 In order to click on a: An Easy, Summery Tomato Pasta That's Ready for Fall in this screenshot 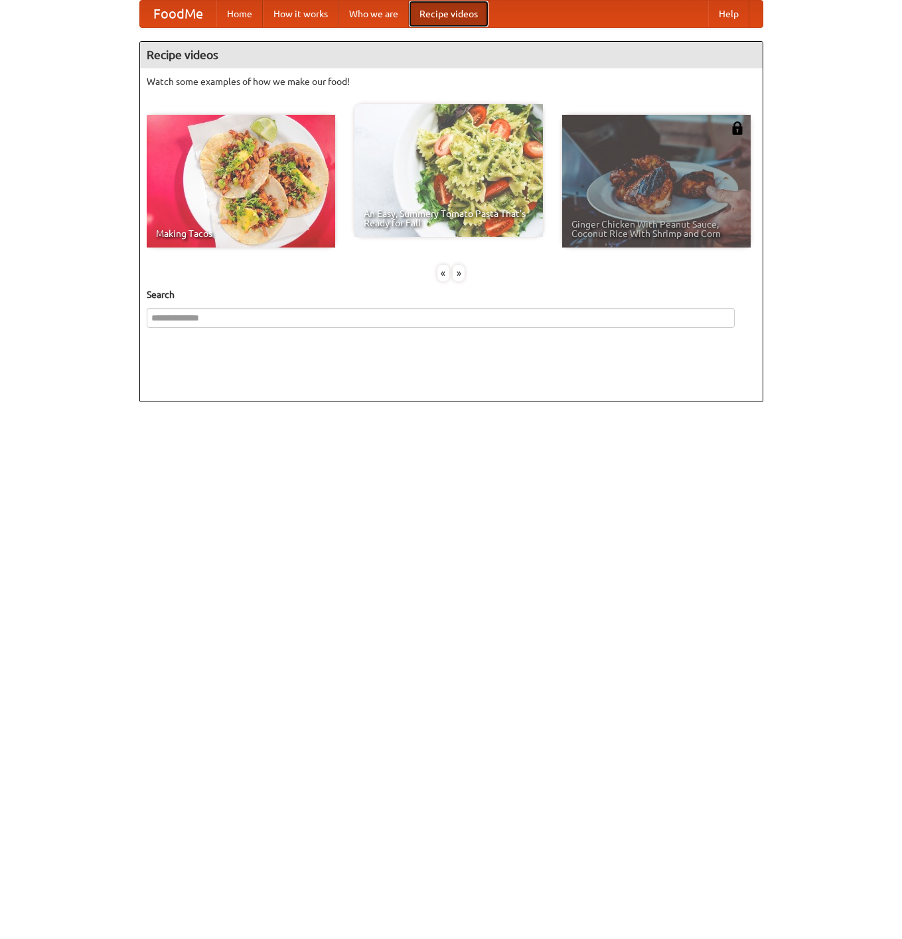, I will do `click(449, 171)`.